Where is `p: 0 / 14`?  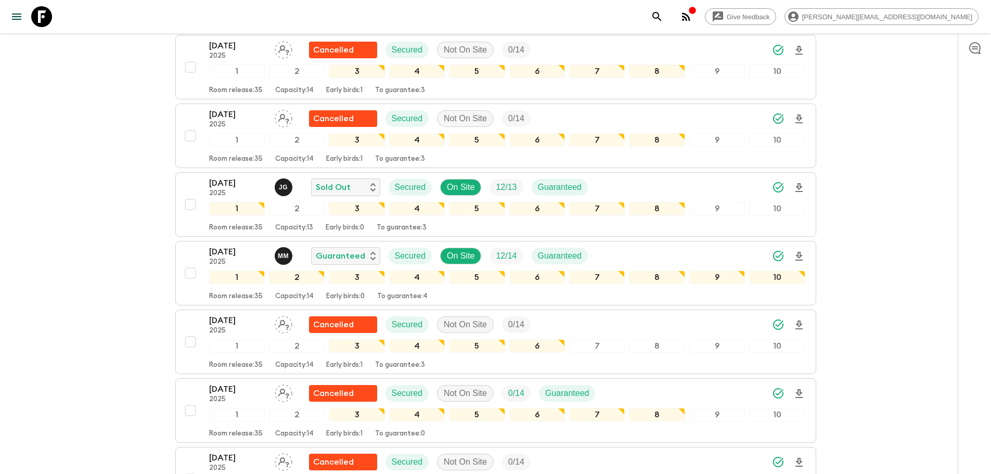 p: 0 / 14 is located at coordinates (516, 50).